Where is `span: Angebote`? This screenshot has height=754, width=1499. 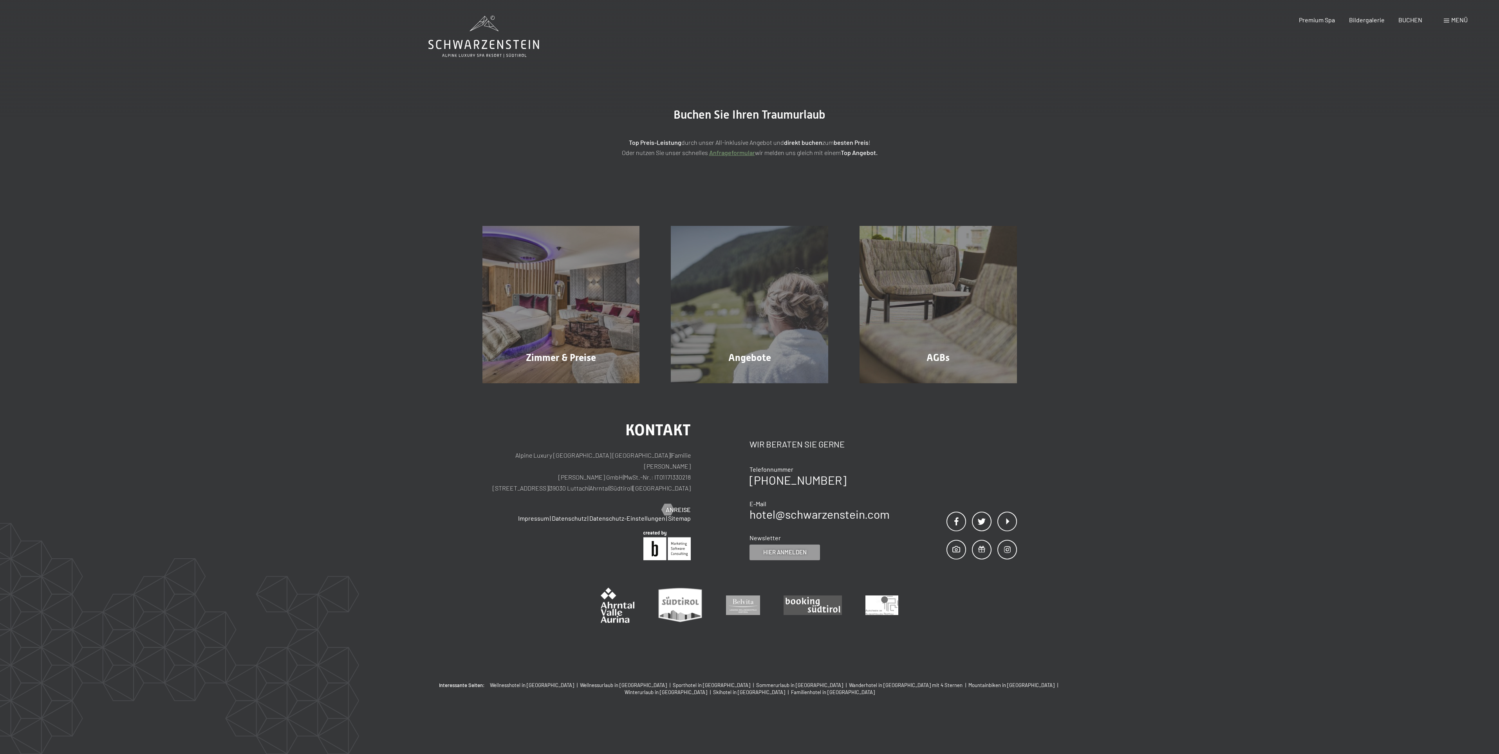 span: Angebote is located at coordinates (749, 357).